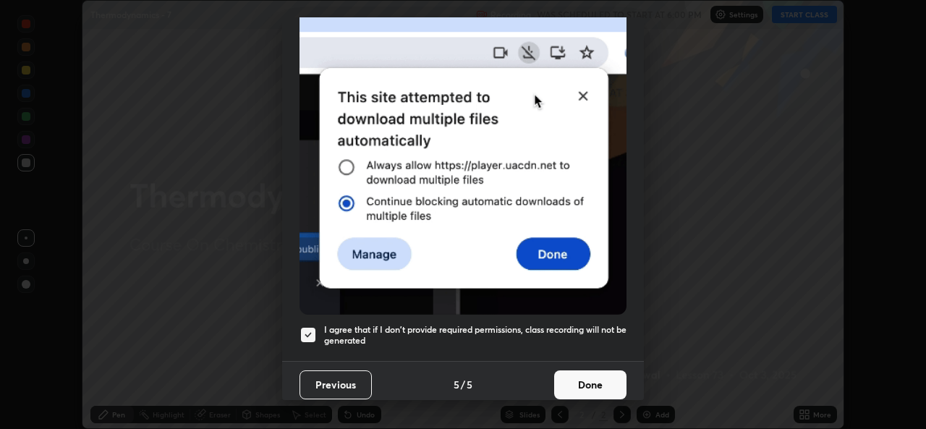 Image resolution: width=926 pixels, height=429 pixels. What do you see at coordinates (590, 385) in the screenshot?
I see `button: Done` at bounding box center [590, 385].